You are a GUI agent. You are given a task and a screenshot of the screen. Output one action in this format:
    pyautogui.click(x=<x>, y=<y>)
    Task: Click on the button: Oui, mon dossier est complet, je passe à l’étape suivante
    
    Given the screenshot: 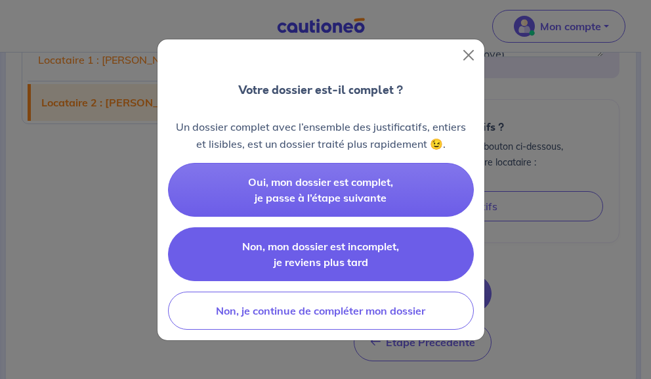 What is the action you would take?
    pyautogui.click(x=321, y=190)
    